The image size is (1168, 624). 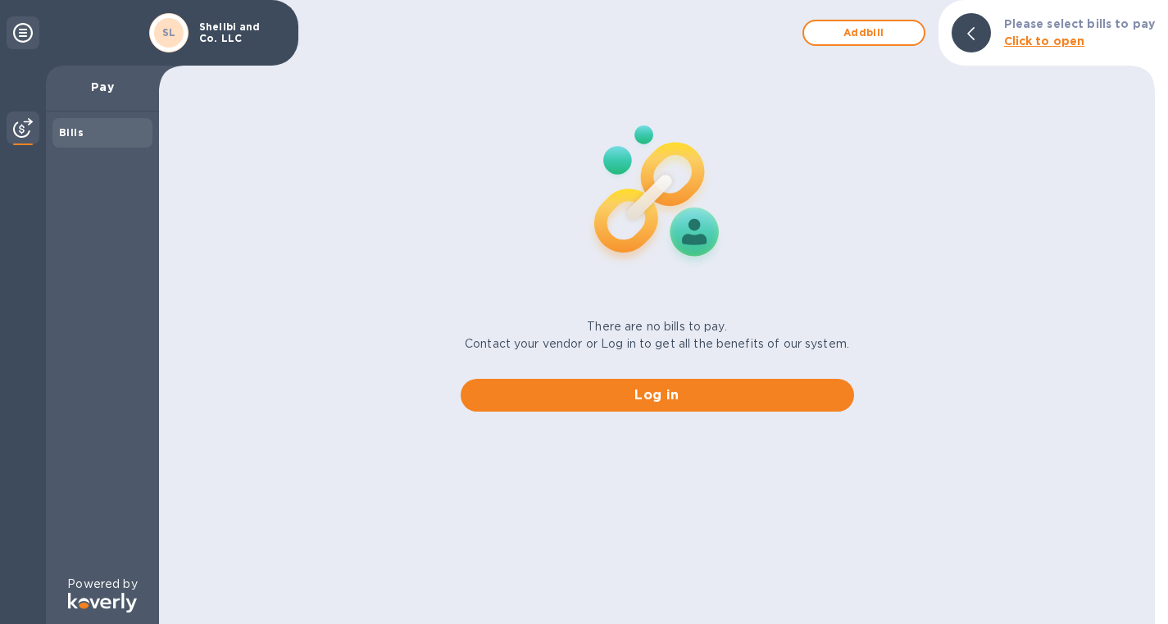 What do you see at coordinates (240, 33) in the screenshot?
I see `p: Shellbi and Co. LLC` at bounding box center [240, 33].